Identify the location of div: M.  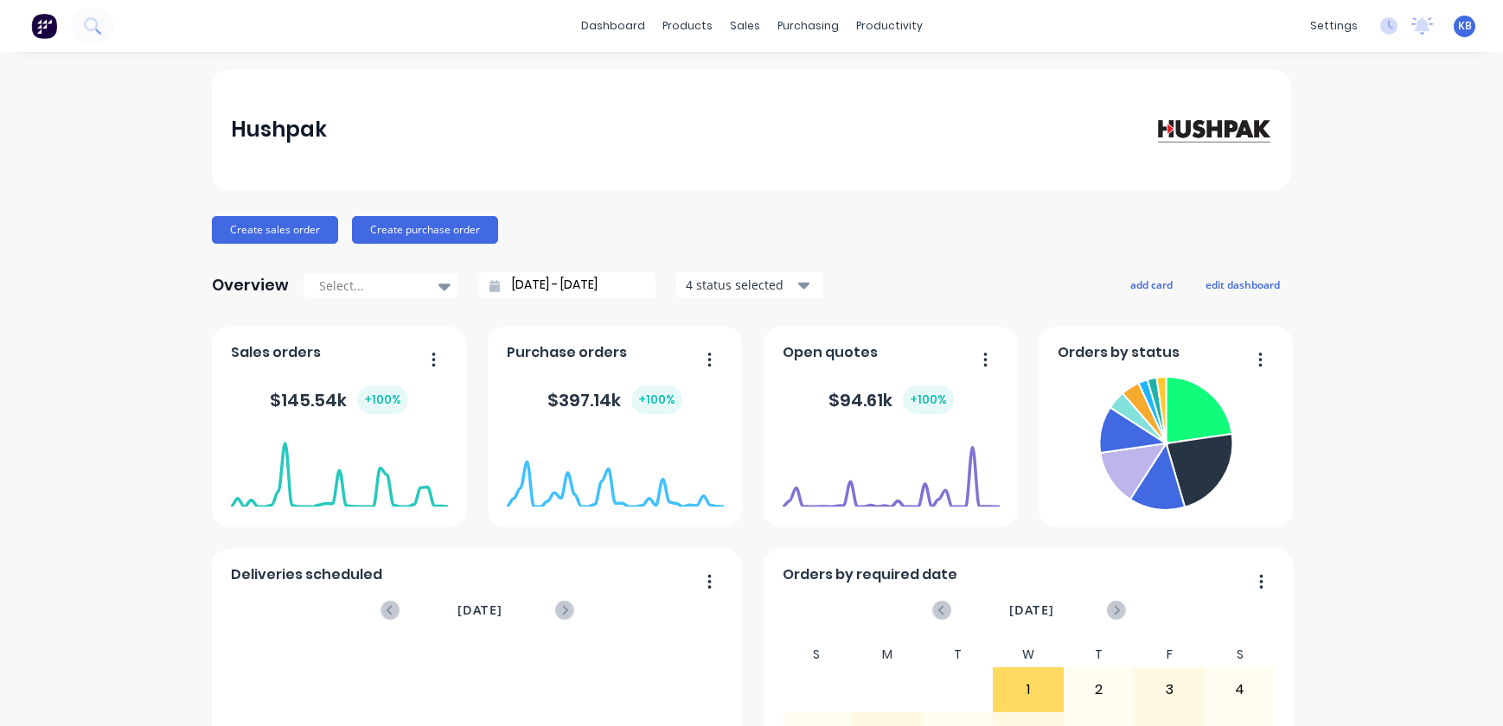
(887, 654).